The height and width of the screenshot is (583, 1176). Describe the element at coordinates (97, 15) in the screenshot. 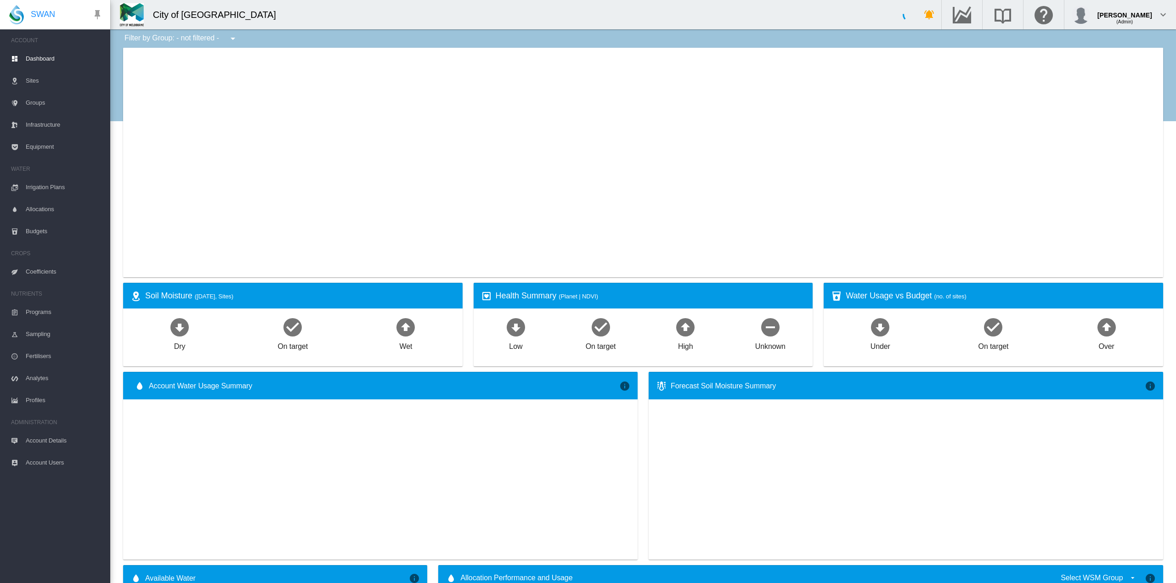

I see `md-icon: icon-pin` at that location.